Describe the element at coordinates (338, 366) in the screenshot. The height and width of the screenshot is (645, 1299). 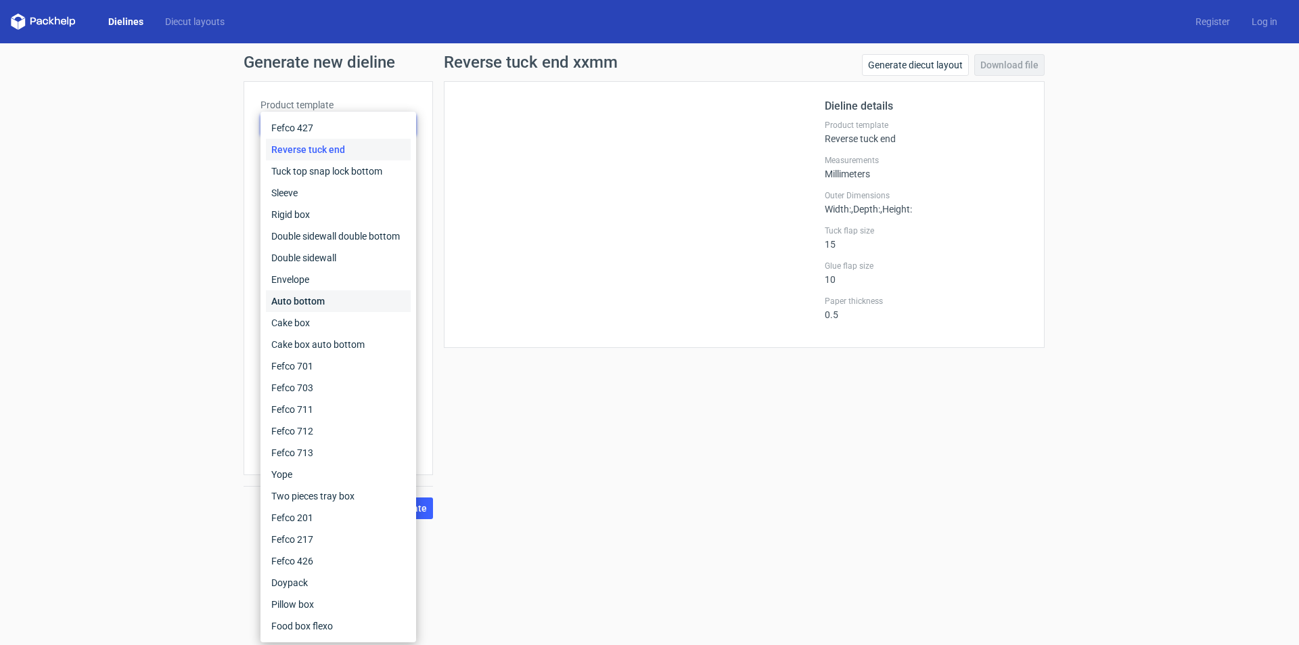
I see `div: Fefco 701` at that location.